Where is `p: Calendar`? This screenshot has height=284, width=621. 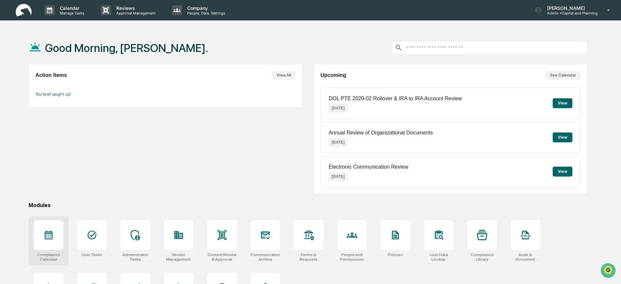
p: Calendar is located at coordinates (71, 8).